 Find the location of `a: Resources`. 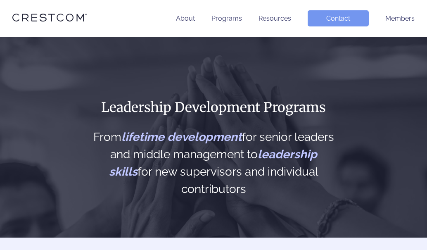

a: Resources is located at coordinates (275, 18).